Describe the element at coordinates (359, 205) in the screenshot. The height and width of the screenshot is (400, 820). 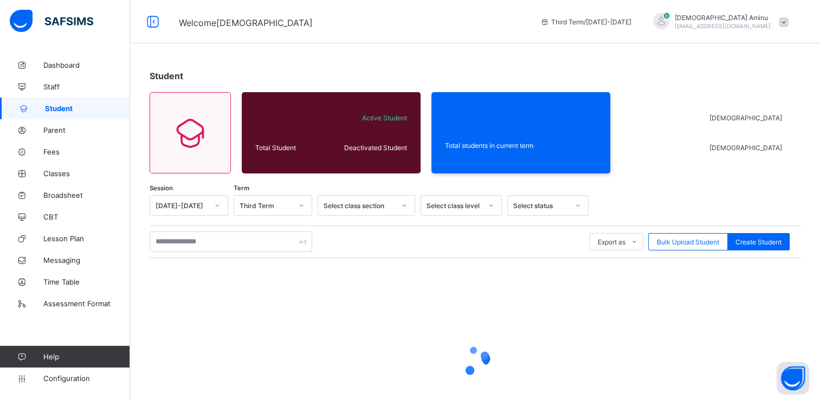
I see `div: Select class section` at that location.